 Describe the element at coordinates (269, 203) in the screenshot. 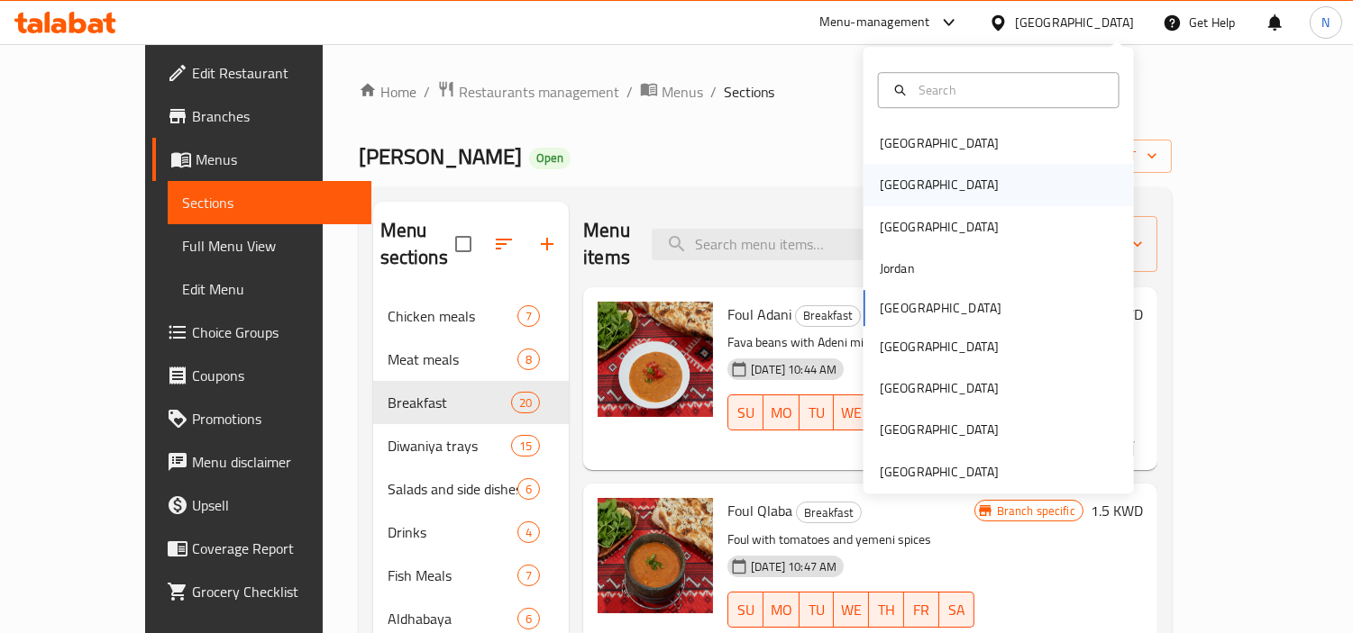

I see `a: Sections` at that location.